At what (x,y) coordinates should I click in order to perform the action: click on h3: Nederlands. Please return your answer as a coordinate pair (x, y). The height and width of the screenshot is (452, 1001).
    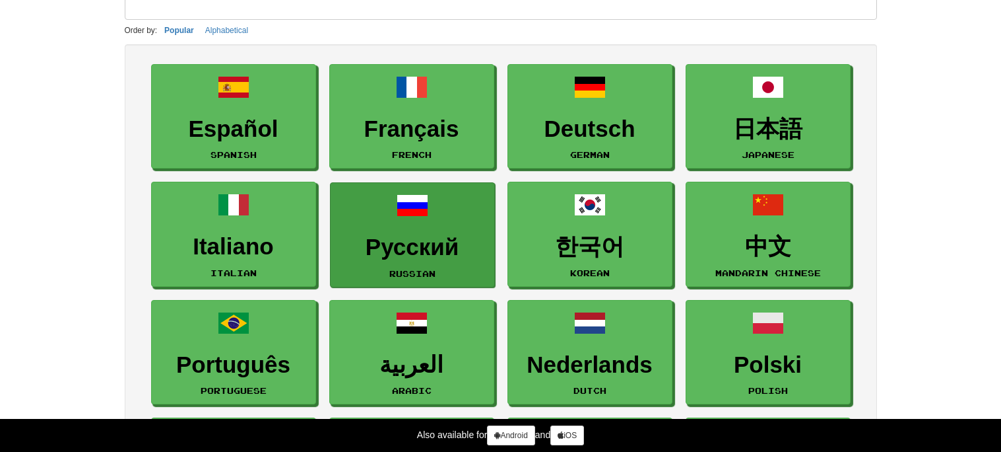
    Looking at the image, I should click on (590, 364).